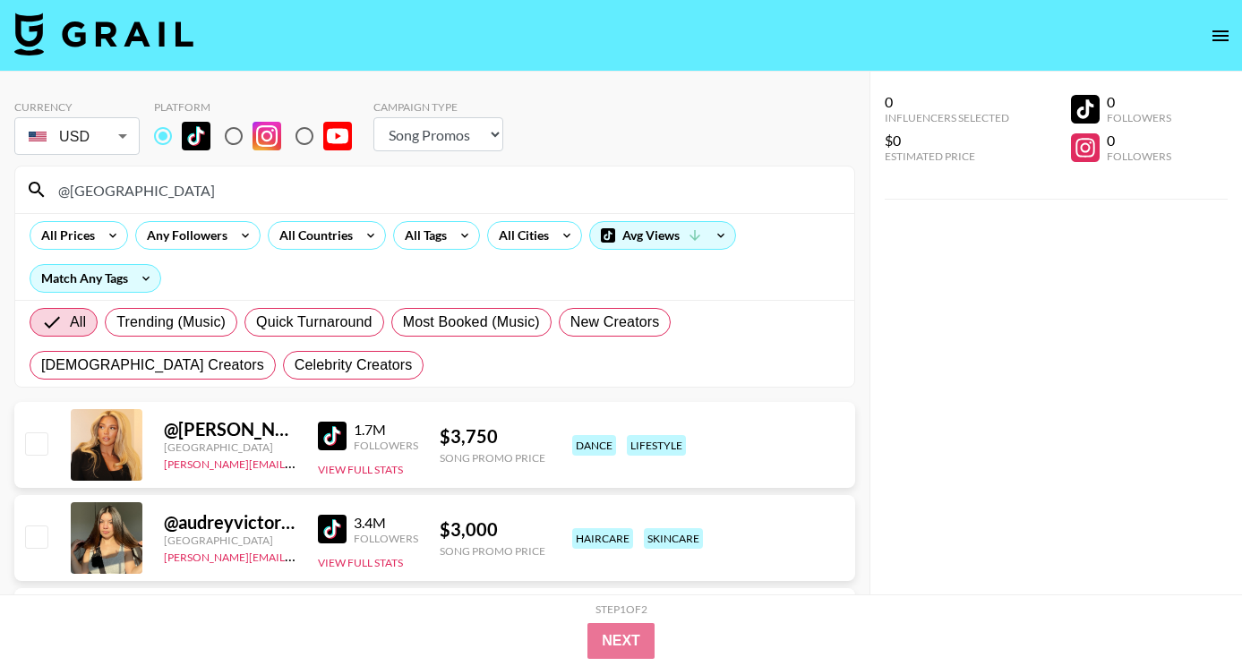 This screenshot has height=666, width=1242. Describe the element at coordinates (445, 190) in the screenshot. I see `input: Search by User Name` at that location.